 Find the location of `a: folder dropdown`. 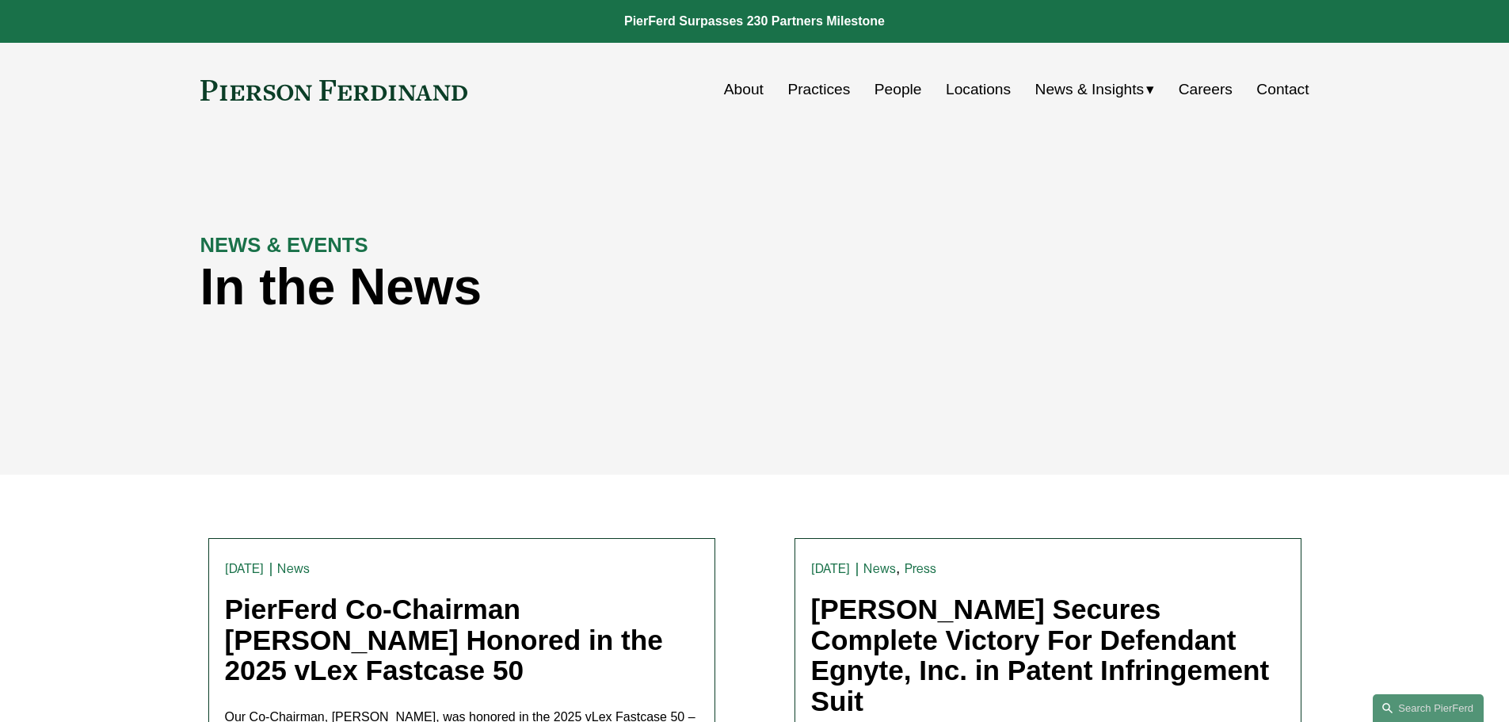

a: folder dropdown is located at coordinates (1095, 90).